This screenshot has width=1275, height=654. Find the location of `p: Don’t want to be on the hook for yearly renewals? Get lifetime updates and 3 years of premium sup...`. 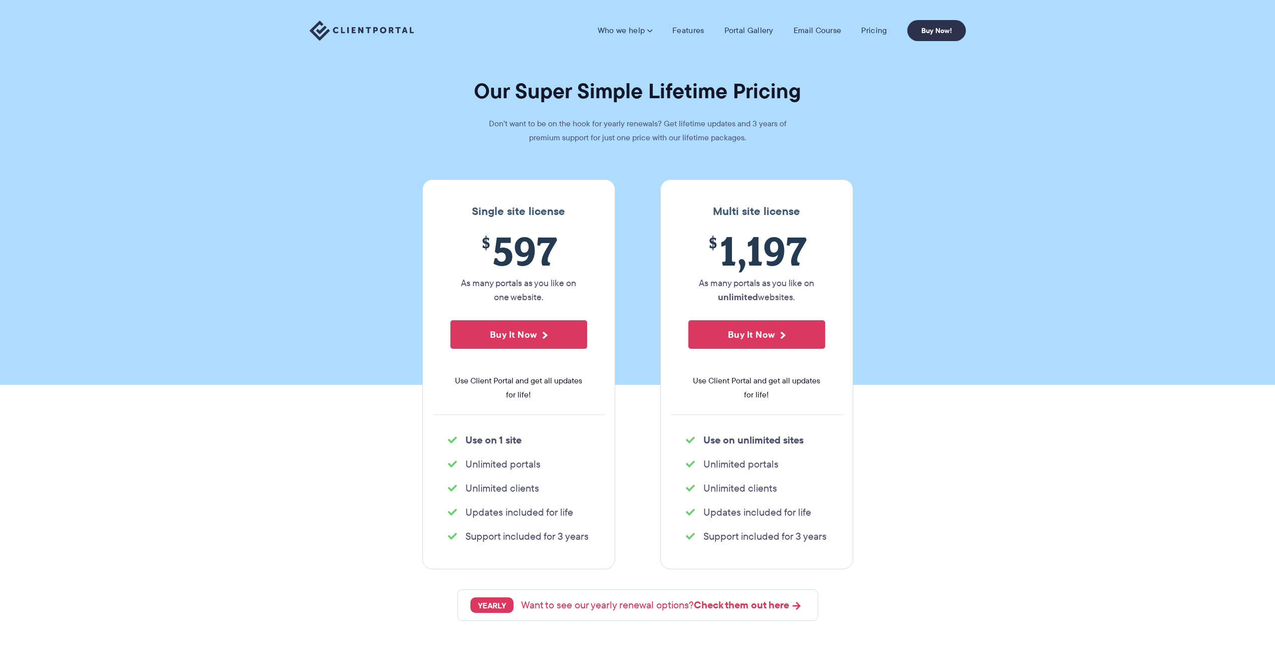

p: Don’t want to be on the hook for yearly renewals? Get lifetime updates and 3 years of premium sup... is located at coordinates (638, 131).